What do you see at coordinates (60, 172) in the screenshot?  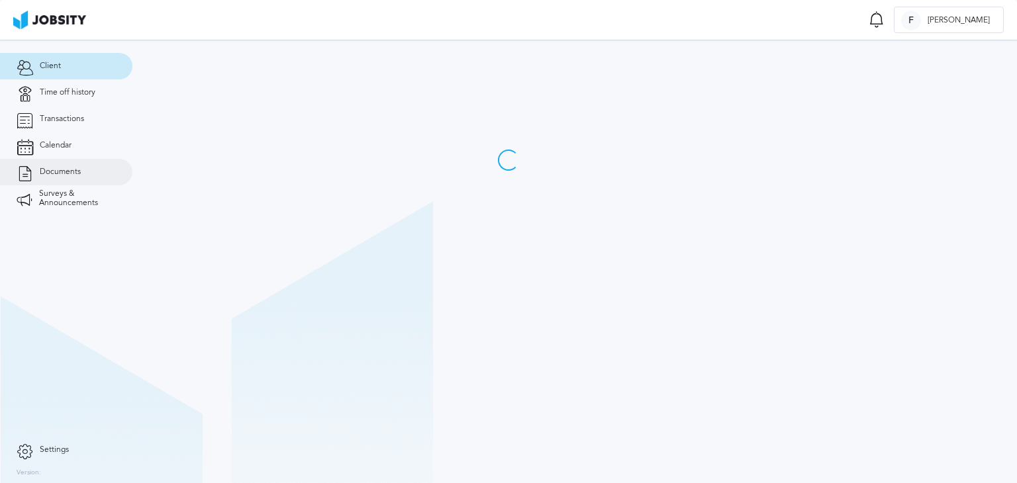 I see `span: Documents` at bounding box center [60, 172].